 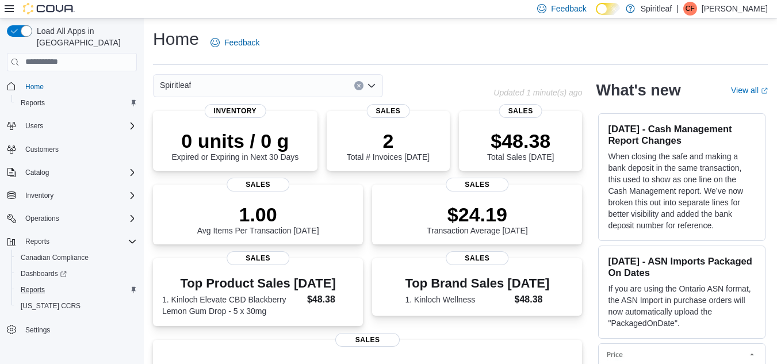 What do you see at coordinates (49, 9) in the screenshot?
I see `img: Cova` at bounding box center [49, 9].